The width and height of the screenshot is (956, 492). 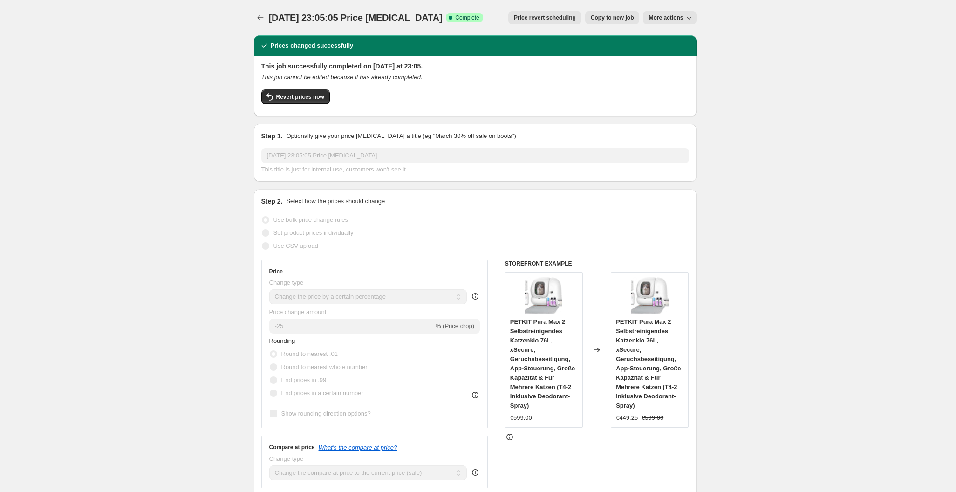 What do you see at coordinates (324, 367) in the screenshot?
I see `span: Round to nearest whole number` at bounding box center [324, 367].